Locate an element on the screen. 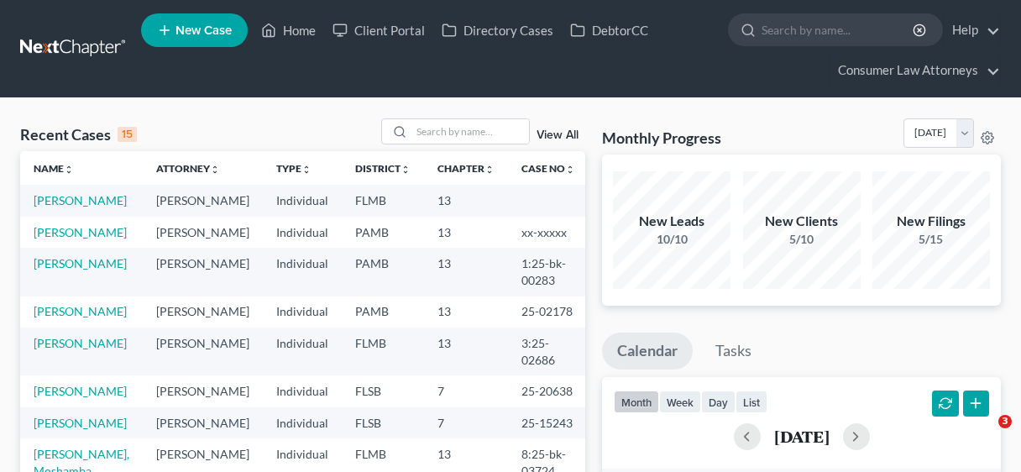  a: Client Portal is located at coordinates (379, 30).